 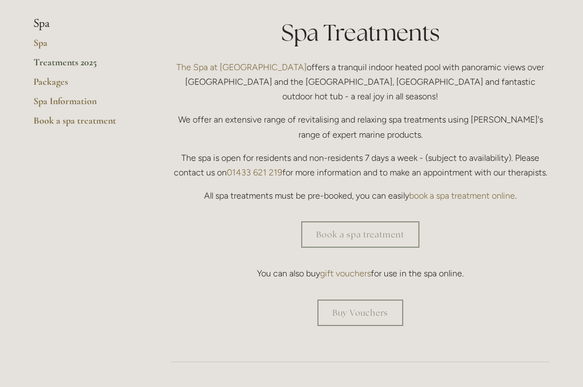 What do you see at coordinates (85, 85) in the screenshot?
I see `a: Packages` at bounding box center [85, 85].